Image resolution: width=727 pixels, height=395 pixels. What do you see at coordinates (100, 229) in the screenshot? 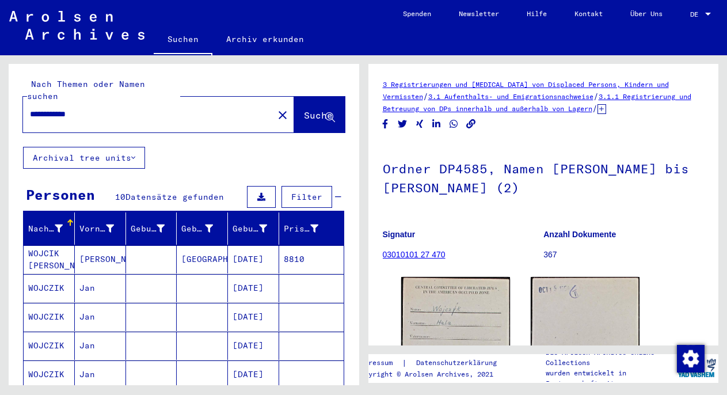
I see `mat-header-cell: Vorname` at bounding box center [100, 229].